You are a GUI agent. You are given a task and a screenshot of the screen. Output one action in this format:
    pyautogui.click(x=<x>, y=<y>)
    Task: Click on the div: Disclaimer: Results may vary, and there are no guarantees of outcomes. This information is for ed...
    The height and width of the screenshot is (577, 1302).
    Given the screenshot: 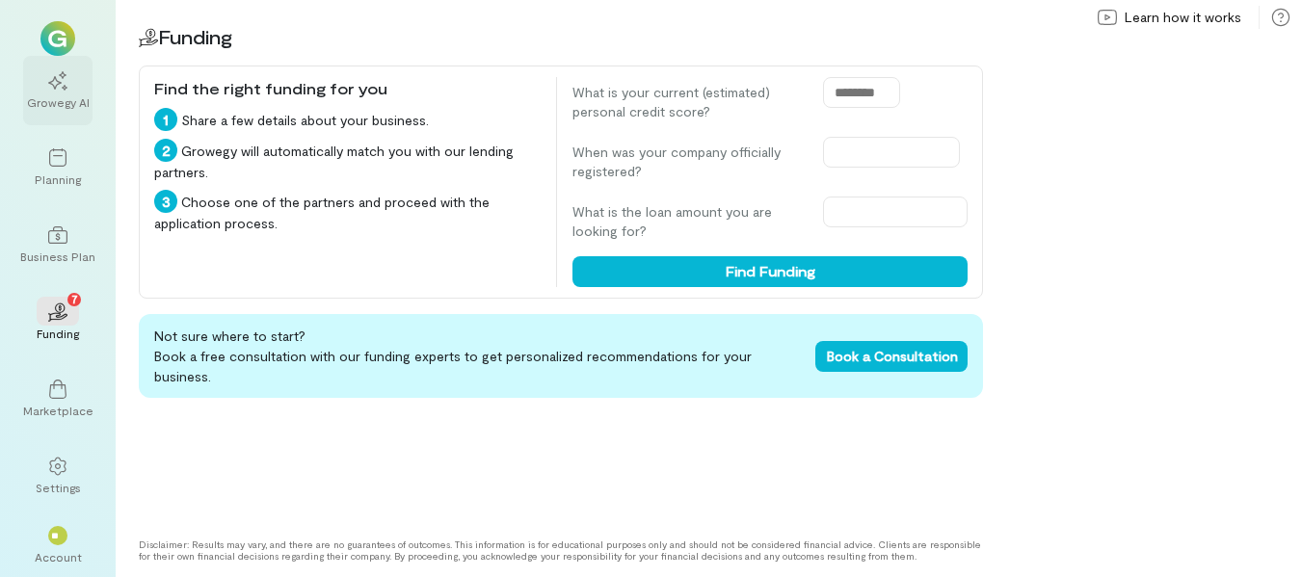 What is the action you would take?
    pyautogui.click(x=561, y=550)
    